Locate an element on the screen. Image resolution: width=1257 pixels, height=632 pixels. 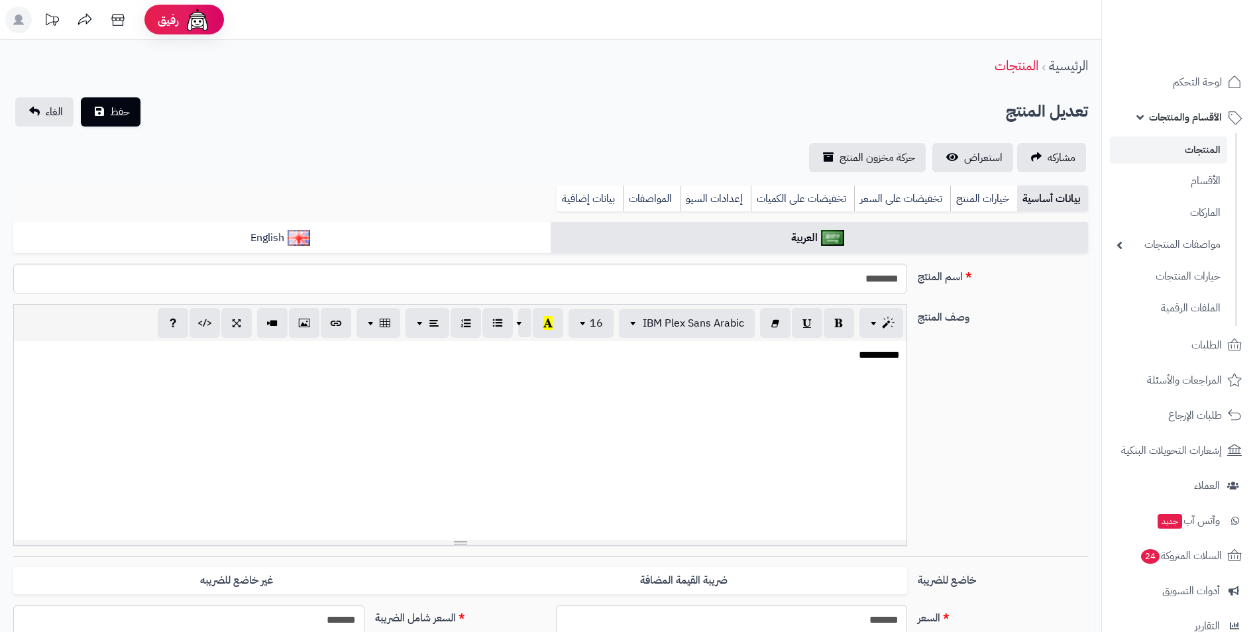
a: المراجعات والأسئلة is located at coordinates (1180, 380).